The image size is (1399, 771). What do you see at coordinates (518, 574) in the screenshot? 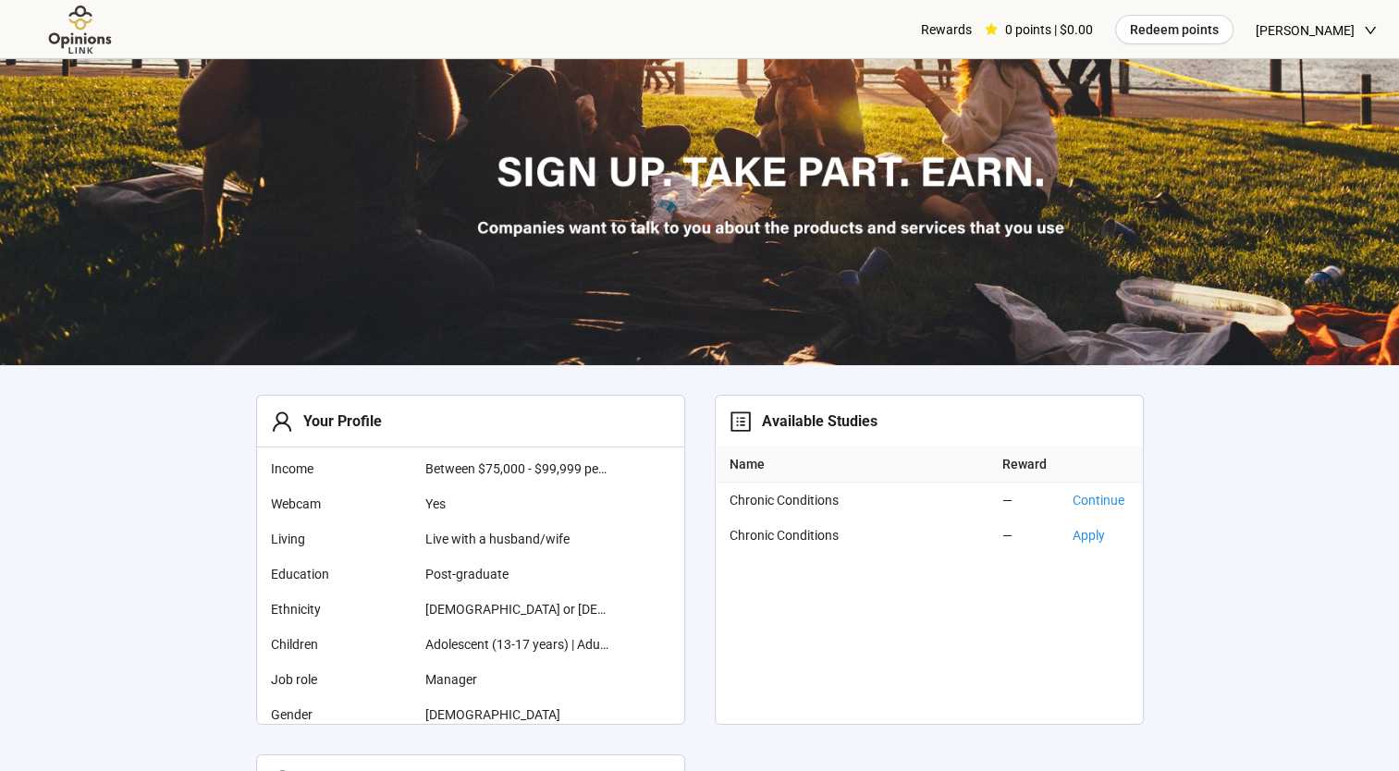
I see `span: Post-graduate` at bounding box center [518, 574].